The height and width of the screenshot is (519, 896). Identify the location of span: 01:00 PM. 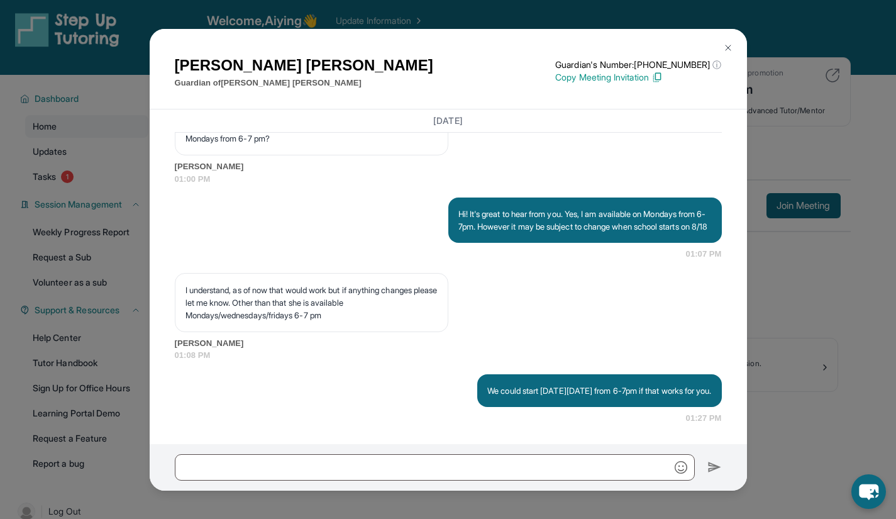
(448, 179).